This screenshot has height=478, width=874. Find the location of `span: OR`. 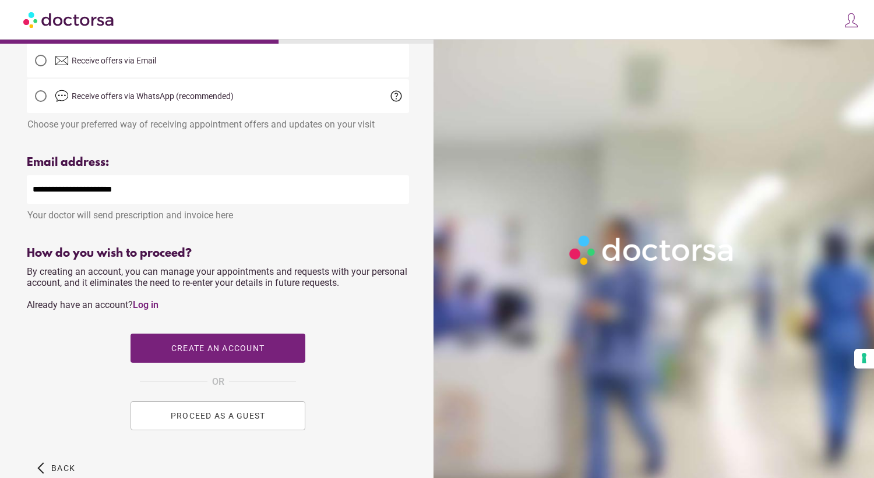

span: OR is located at coordinates (218, 382).